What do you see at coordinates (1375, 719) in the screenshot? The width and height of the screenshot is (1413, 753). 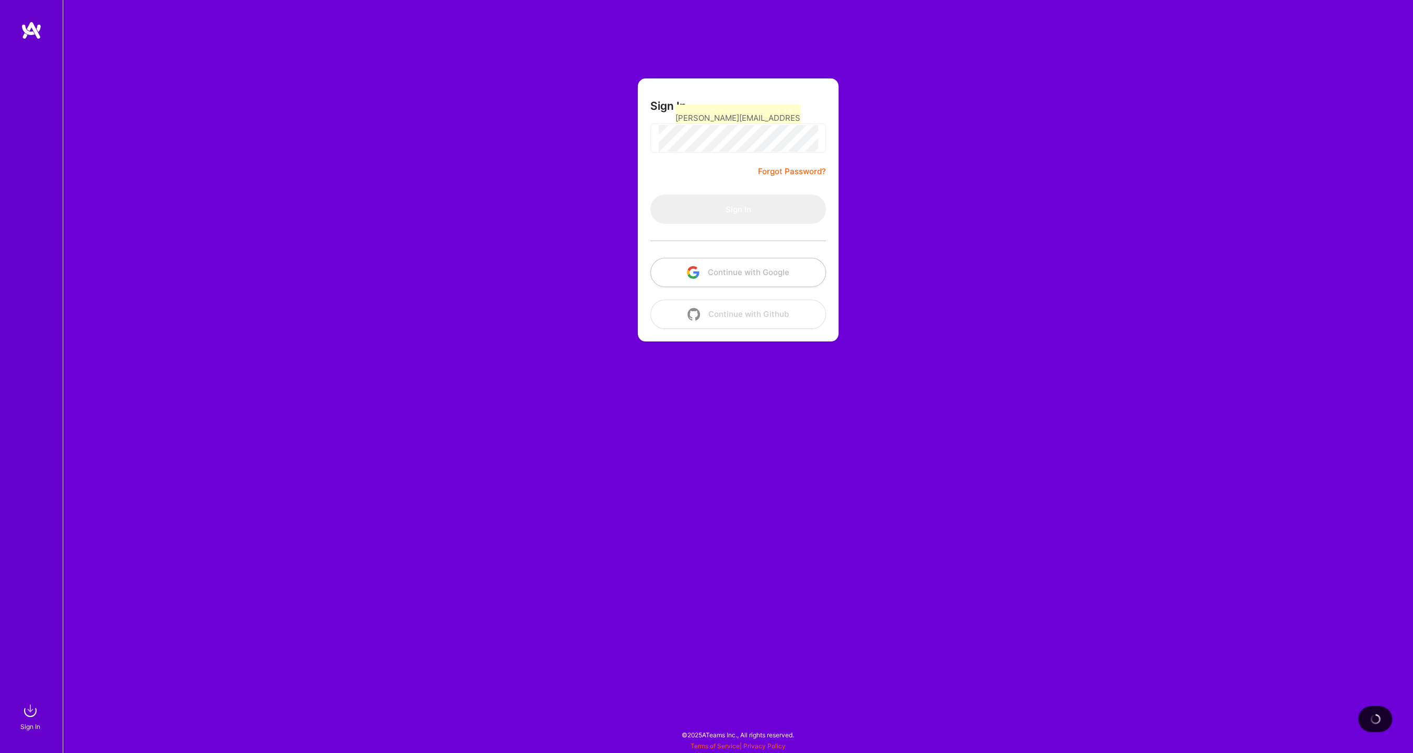 I see `img: loading` at bounding box center [1375, 719].